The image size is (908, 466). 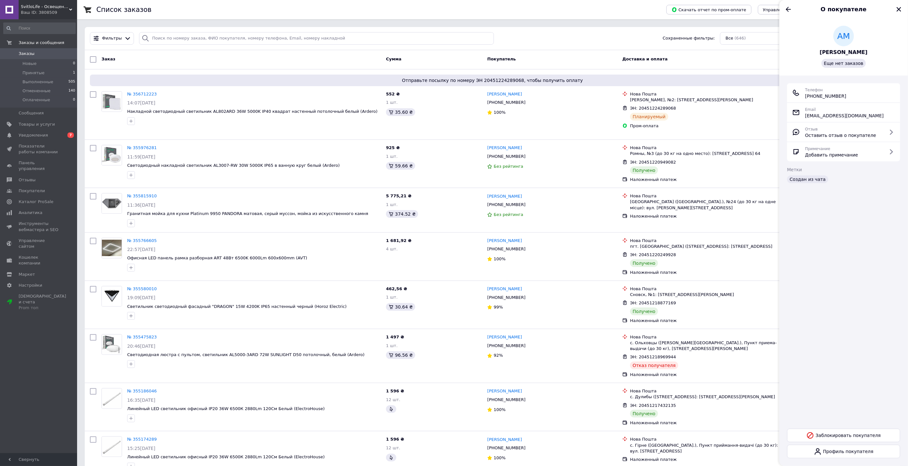 What do you see at coordinates (234, 165) in the screenshot?
I see `span: Светодиодный накладной светильник AL3007-RW 30W 5000K IP65 в ванную круг белый (Ardero)` at bounding box center [234, 165].